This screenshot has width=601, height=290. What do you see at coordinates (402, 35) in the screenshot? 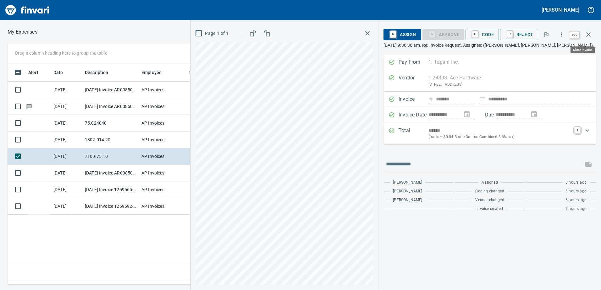
I see `span: Assign` at bounding box center [402, 35].